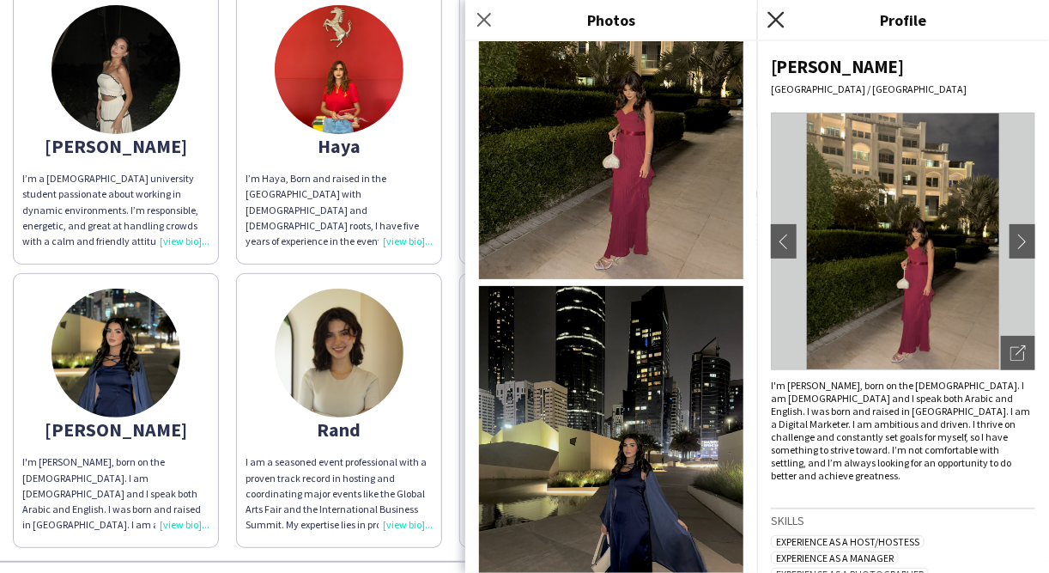 Image resolution: width=1049 pixels, height=573 pixels. Describe the element at coordinates (116, 70) in the screenshot. I see `img: thumb-67f67466-34b0-41a2-96e4-f79257df26a5.jpg` at that location.